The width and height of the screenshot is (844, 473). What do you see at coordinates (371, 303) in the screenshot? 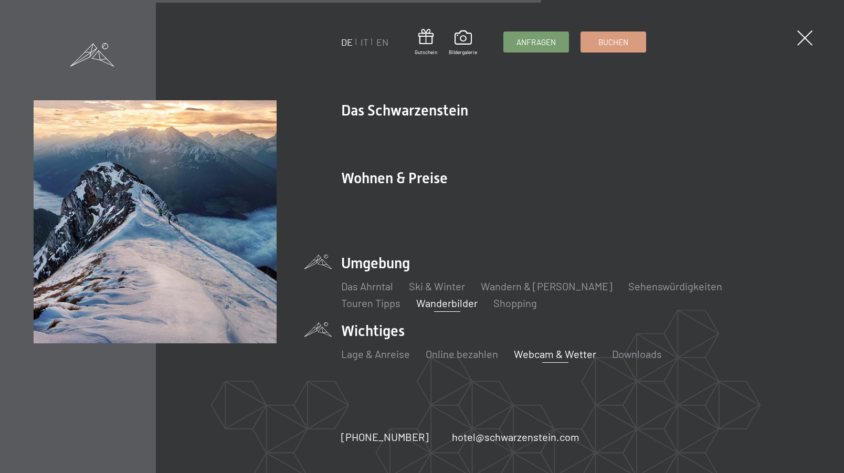
I see `a: Touren Tipps` at bounding box center [371, 303].